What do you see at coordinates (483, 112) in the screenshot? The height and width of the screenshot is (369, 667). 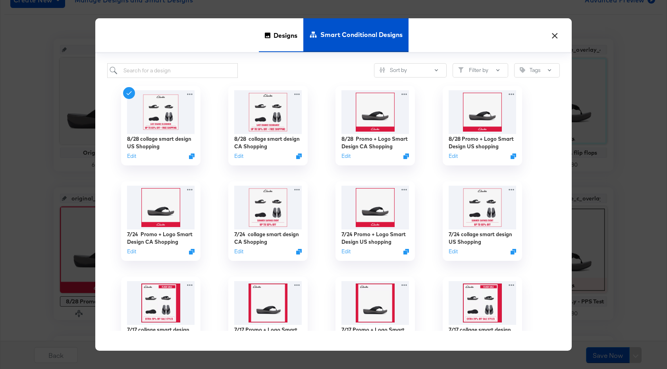 I see `img: CS1Hr_3T9tkyhAlasaqyqw.jpg` at bounding box center [483, 112].